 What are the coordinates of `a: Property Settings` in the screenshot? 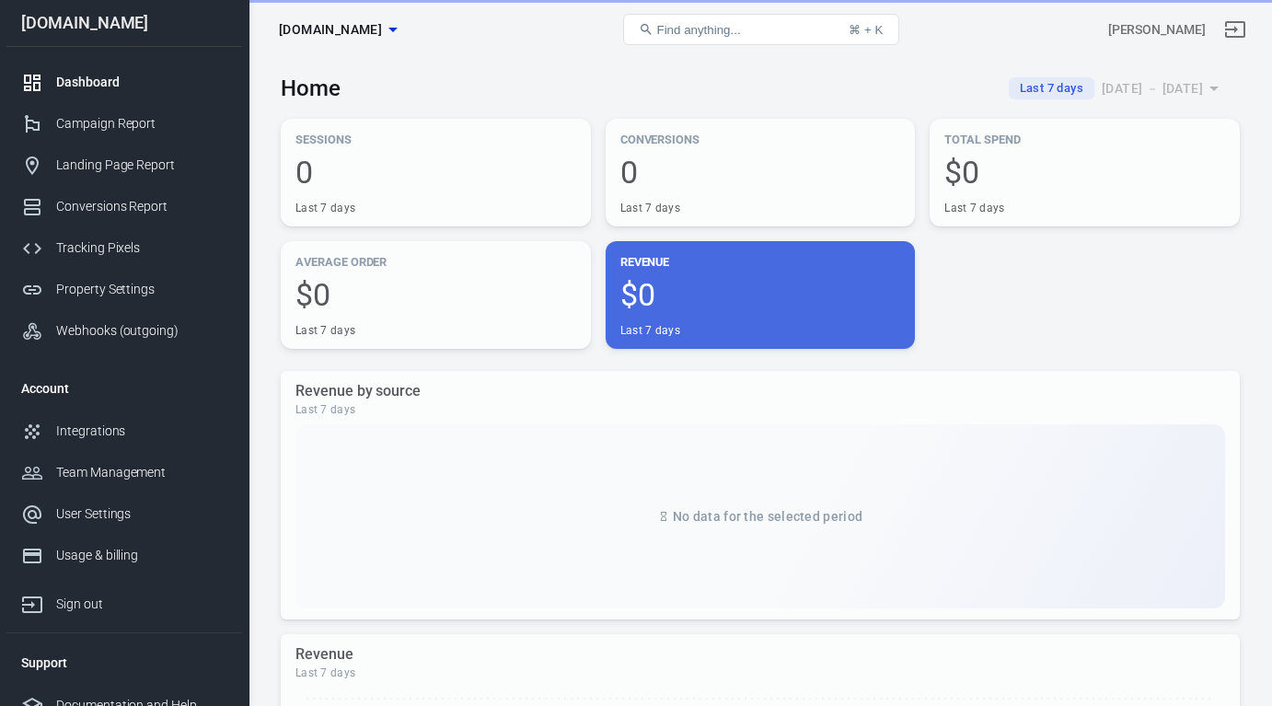 It's located at (124, 289).